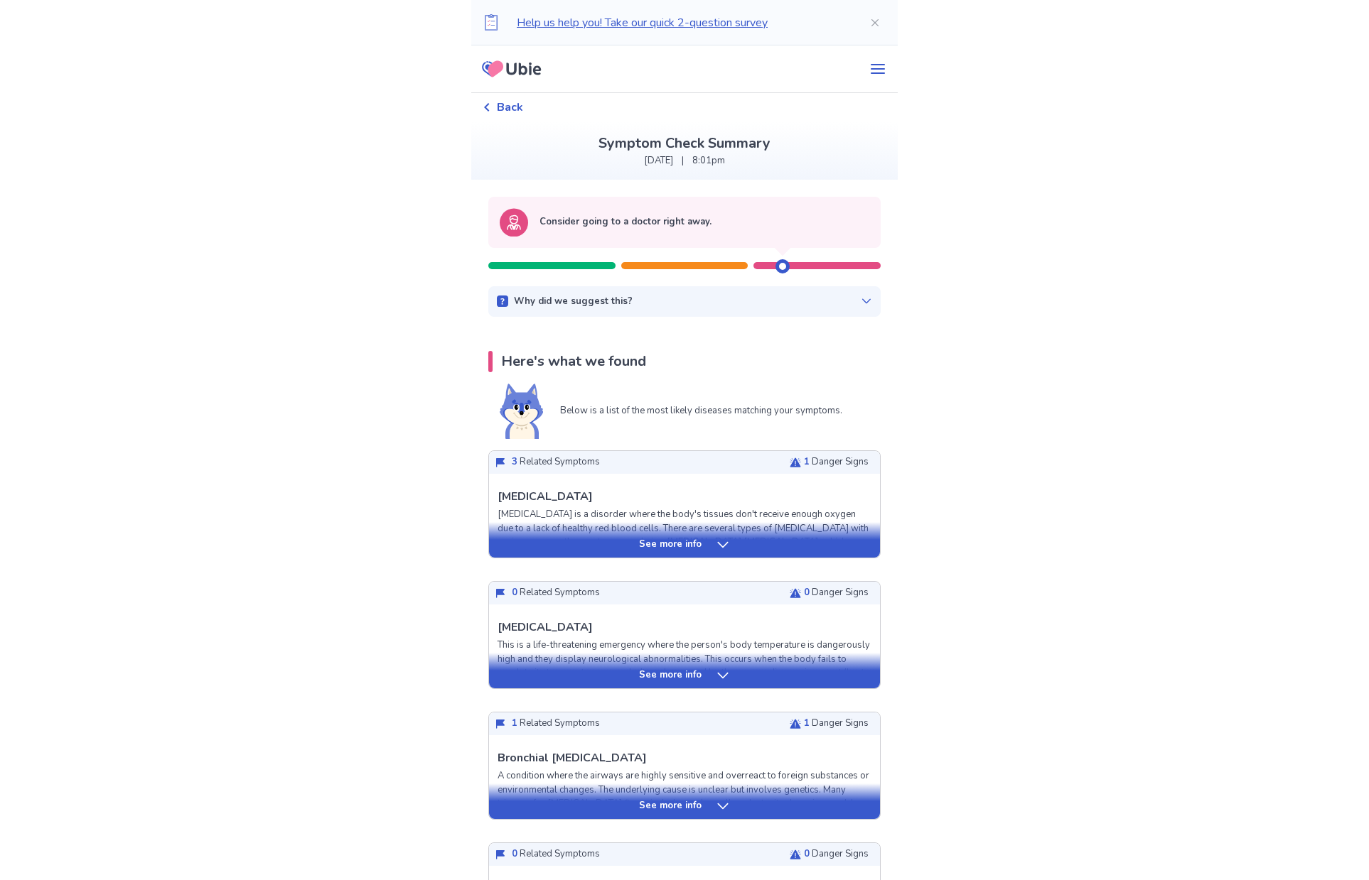 This screenshot has width=1369, height=880. Describe the element at coordinates (701, 411) in the screenshot. I see `p: Below is a list of the most likely diseases matching your symptoms.` at that location.